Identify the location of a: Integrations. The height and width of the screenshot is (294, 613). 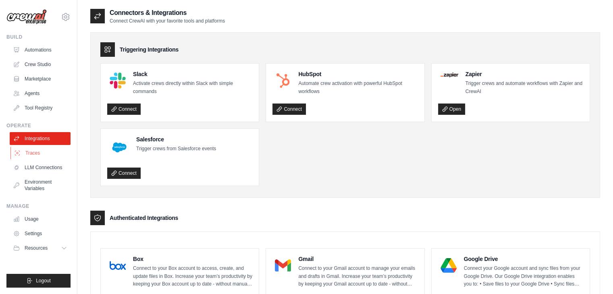
(40, 139).